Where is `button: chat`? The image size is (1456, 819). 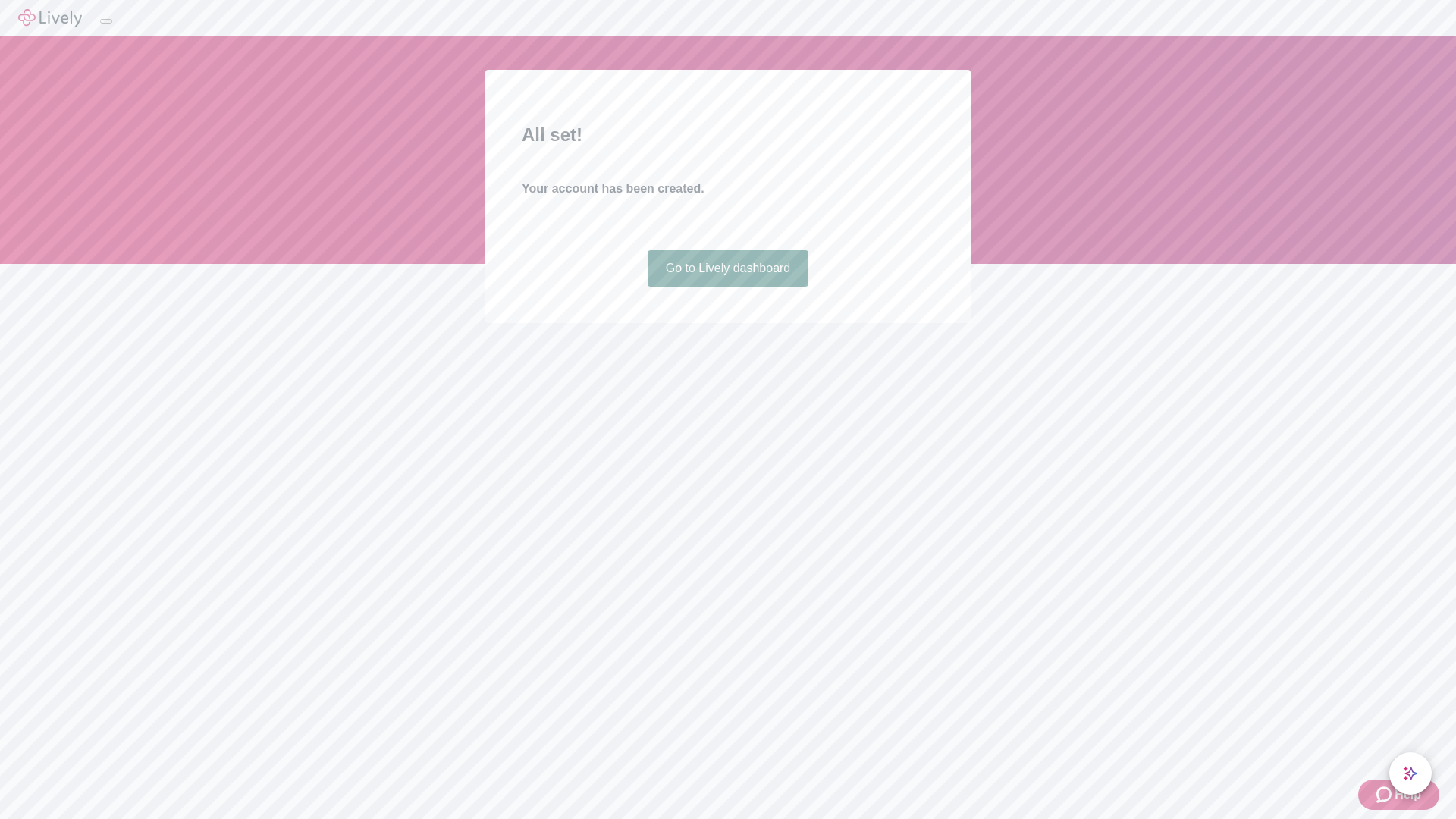
button: chat is located at coordinates (1411, 774).